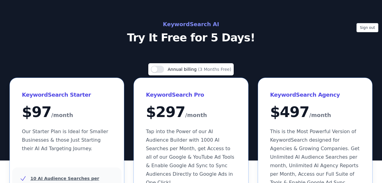 Image resolution: width=382 pixels, height=183 pixels. I want to click on button: Sign out, so click(368, 28).